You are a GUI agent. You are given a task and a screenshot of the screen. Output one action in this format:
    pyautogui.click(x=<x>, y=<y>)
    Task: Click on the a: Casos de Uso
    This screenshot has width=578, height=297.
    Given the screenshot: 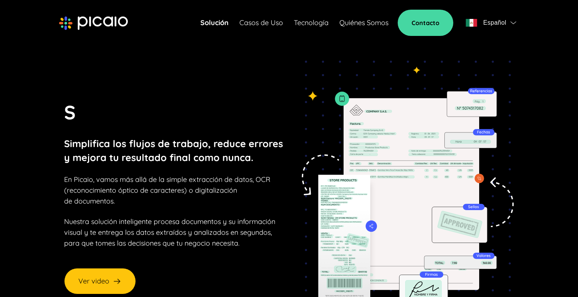 What is the action you would take?
    pyautogui.click(x=261, y=23)
    